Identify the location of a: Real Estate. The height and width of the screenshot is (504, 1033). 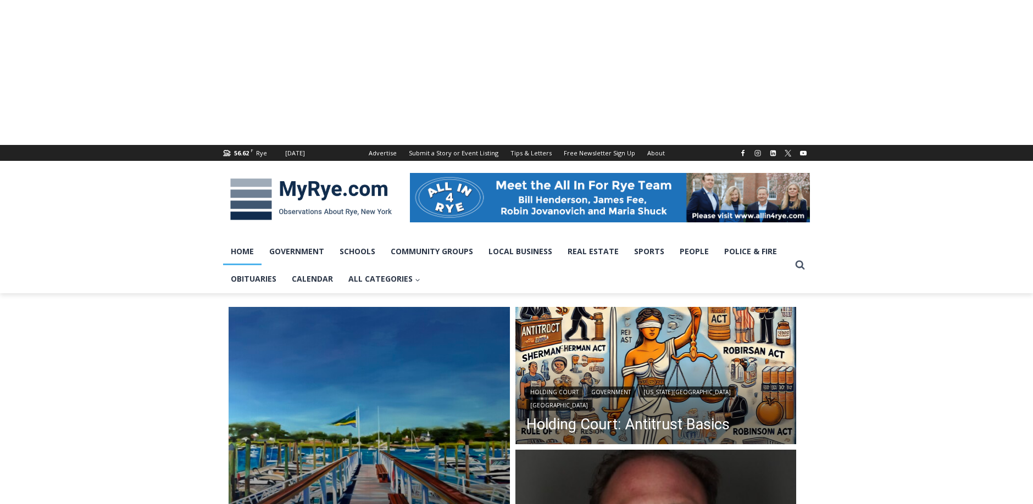
(593, 252).